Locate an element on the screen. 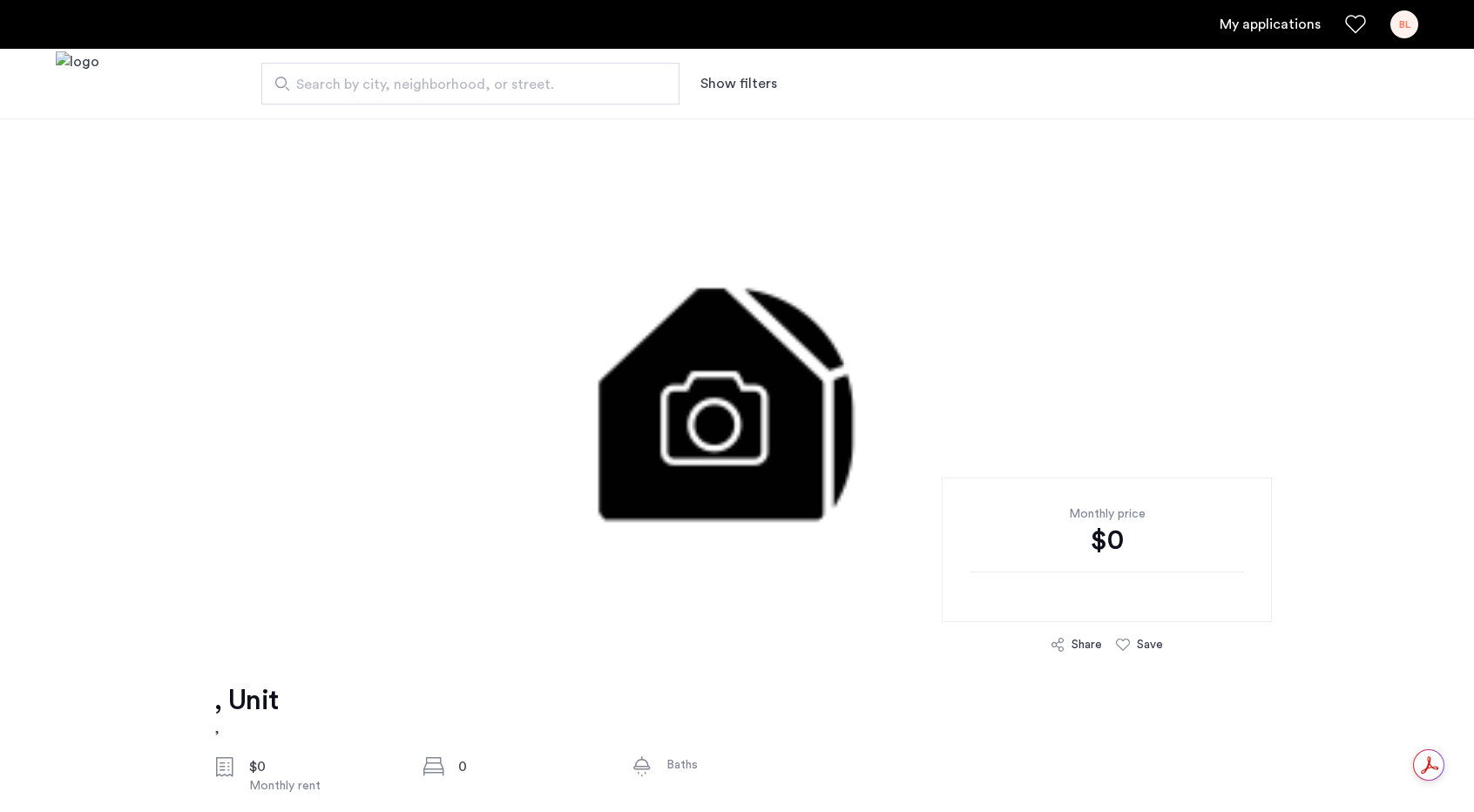 The width and height of the screenshot is (1474, 812). div: Save is located at coordinates (1150, 645).